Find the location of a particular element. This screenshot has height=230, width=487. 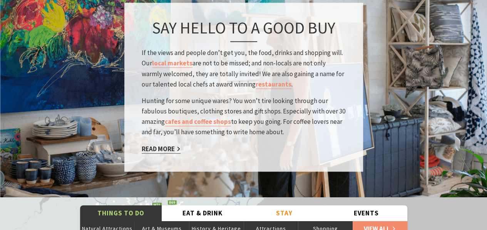

p: Hunting for some unique wares? You won’t tire looking through our fabulous boutiques, clothing st... is located at coordinates (244, 117).